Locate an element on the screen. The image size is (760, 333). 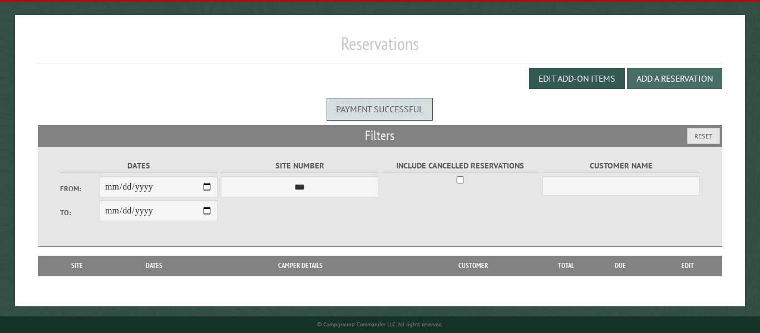
small: © Campground Commander LLC. All rights reserved. is located at coordinates (380, 325).